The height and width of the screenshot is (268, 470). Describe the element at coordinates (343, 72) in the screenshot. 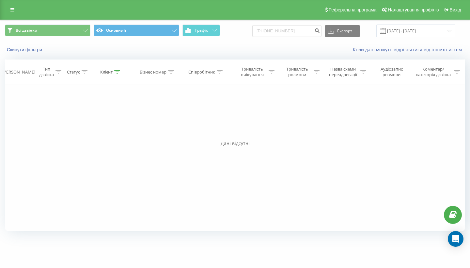

I see `div: Назва схеми переадресації` at that location.